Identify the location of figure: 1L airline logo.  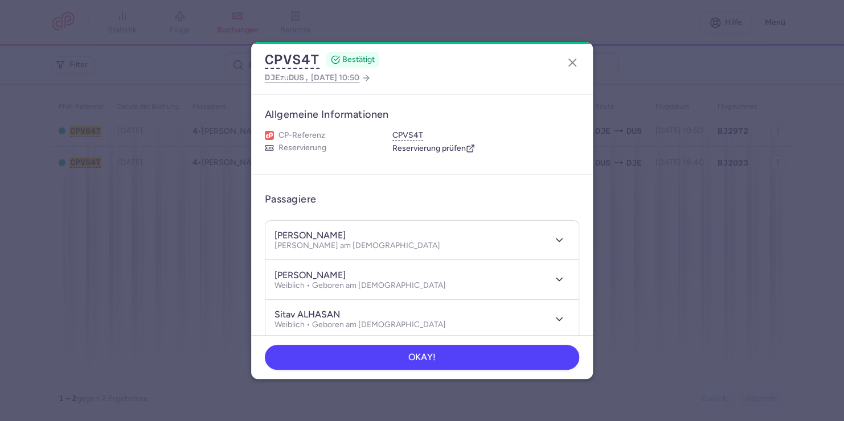
(269, 136).